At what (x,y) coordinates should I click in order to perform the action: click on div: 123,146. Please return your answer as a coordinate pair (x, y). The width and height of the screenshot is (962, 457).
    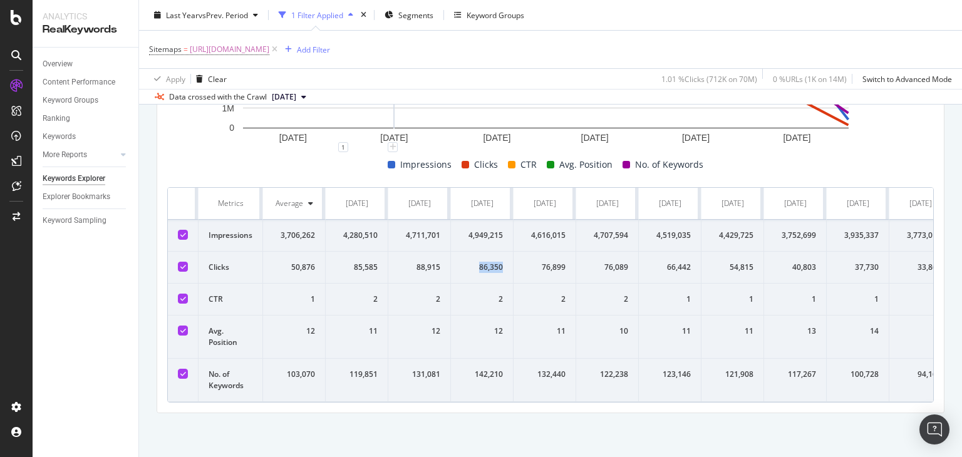
    Looking at the image, I should click on (669, 375).